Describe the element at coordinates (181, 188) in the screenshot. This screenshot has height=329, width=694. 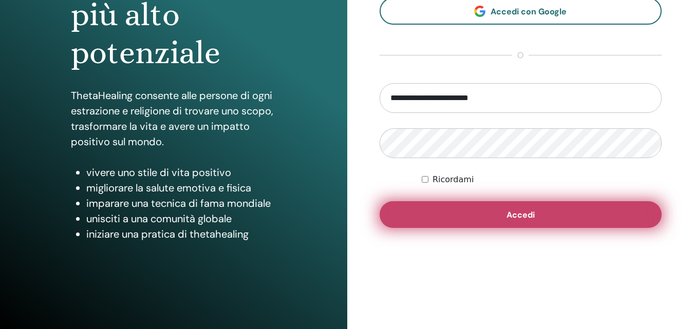
I see `li: migliorare la salute emotiva e fisica` at that location.